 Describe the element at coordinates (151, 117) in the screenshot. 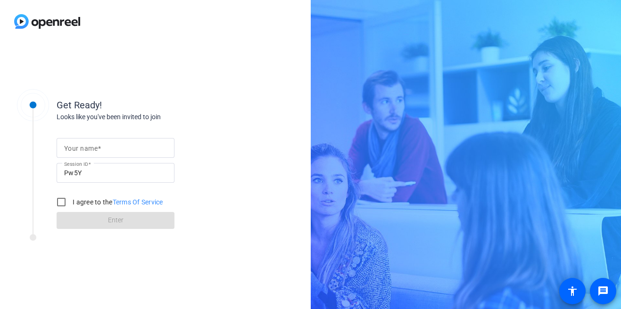

I see `div: Looks like you've been invited to join` at that location.